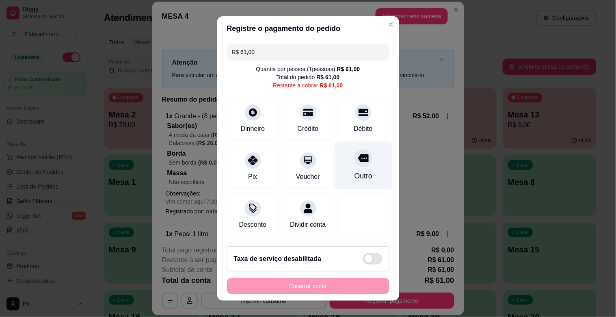 Image resolution: width=616 pixels, height=317 pixels. I want to click on div: Dinheiro, so click(253, 129).